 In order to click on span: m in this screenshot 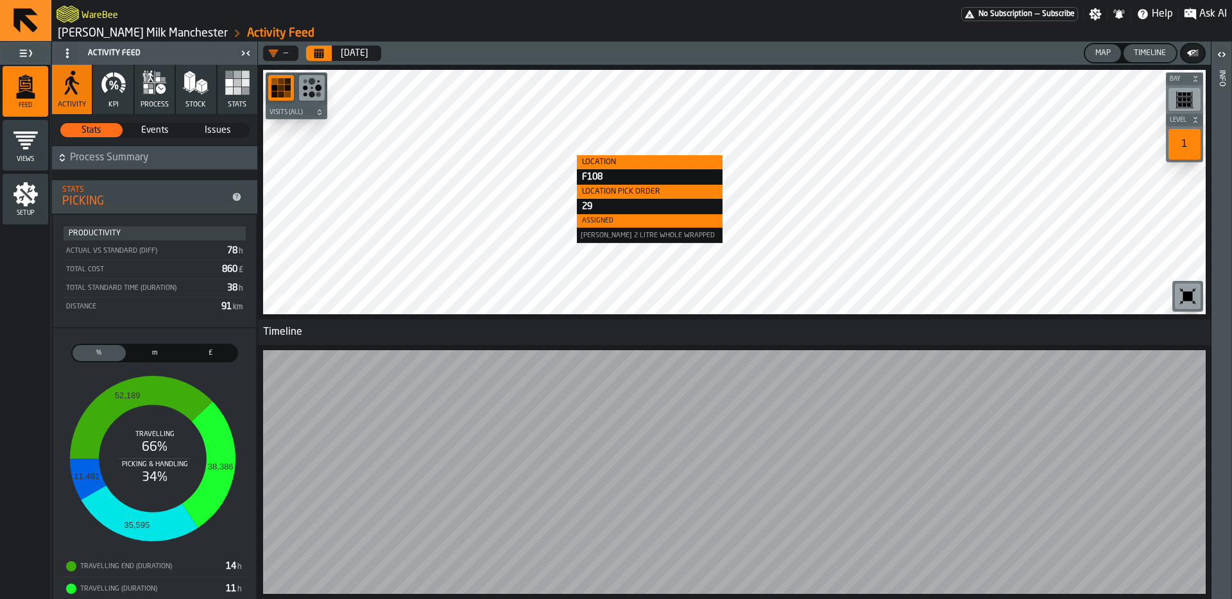, I will do `click(155, 353)`.